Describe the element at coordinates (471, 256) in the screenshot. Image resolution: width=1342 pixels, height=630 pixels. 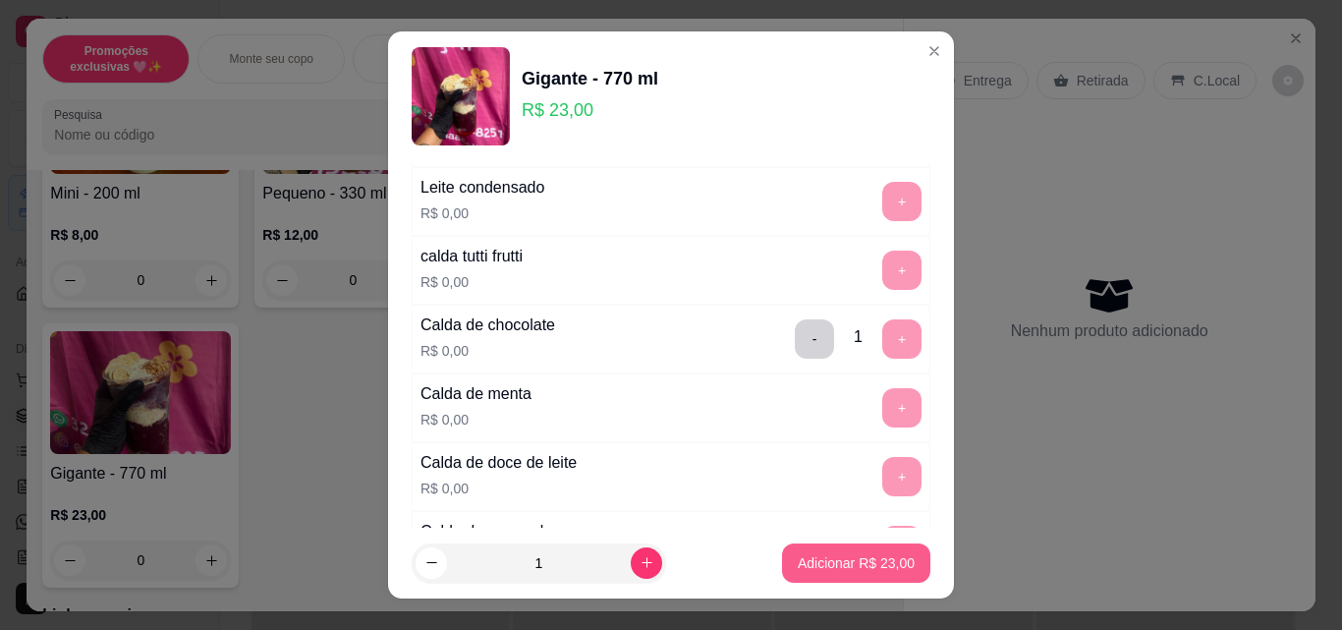
I see `div: calda tutti frutti` at that location.